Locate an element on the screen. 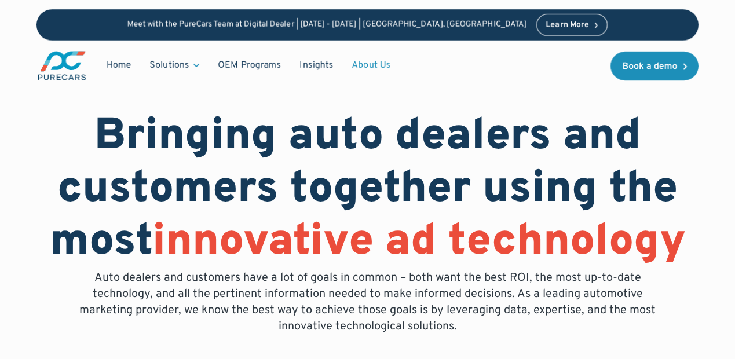 The height and width of the screenshot is (359, 735). a: Insights is located at coordinates (316, 65).